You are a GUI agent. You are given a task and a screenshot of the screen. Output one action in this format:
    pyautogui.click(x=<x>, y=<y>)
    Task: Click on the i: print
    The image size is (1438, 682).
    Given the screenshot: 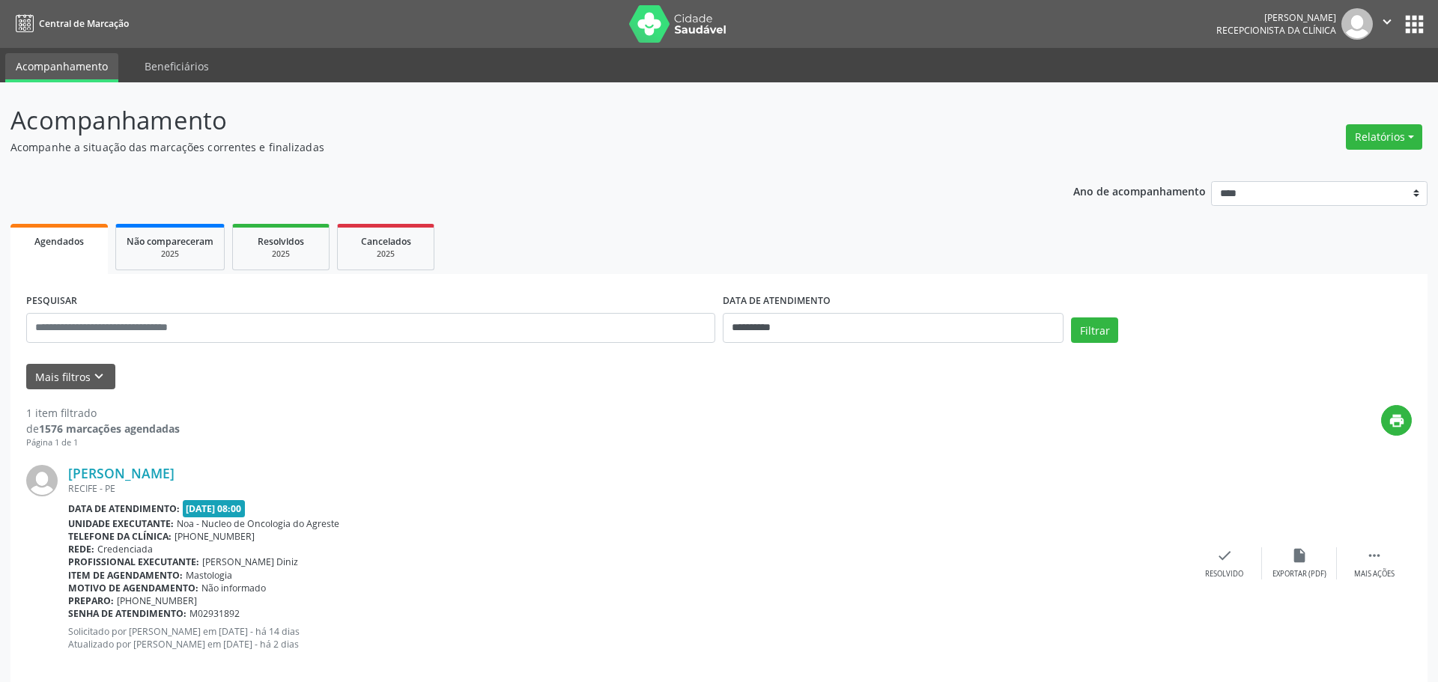 What is the action you would take?
    pyautogui.click(x=1397, y=421)
    